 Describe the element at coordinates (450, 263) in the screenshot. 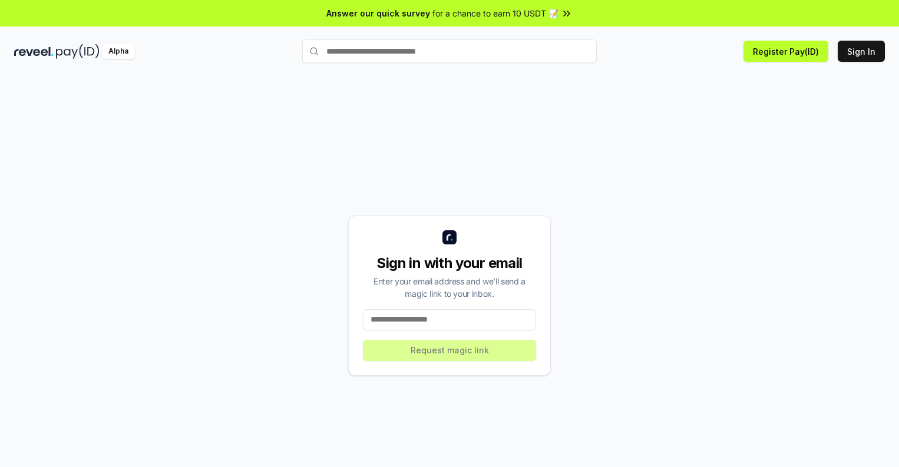

I see `div: Sign in with your email` at that location.